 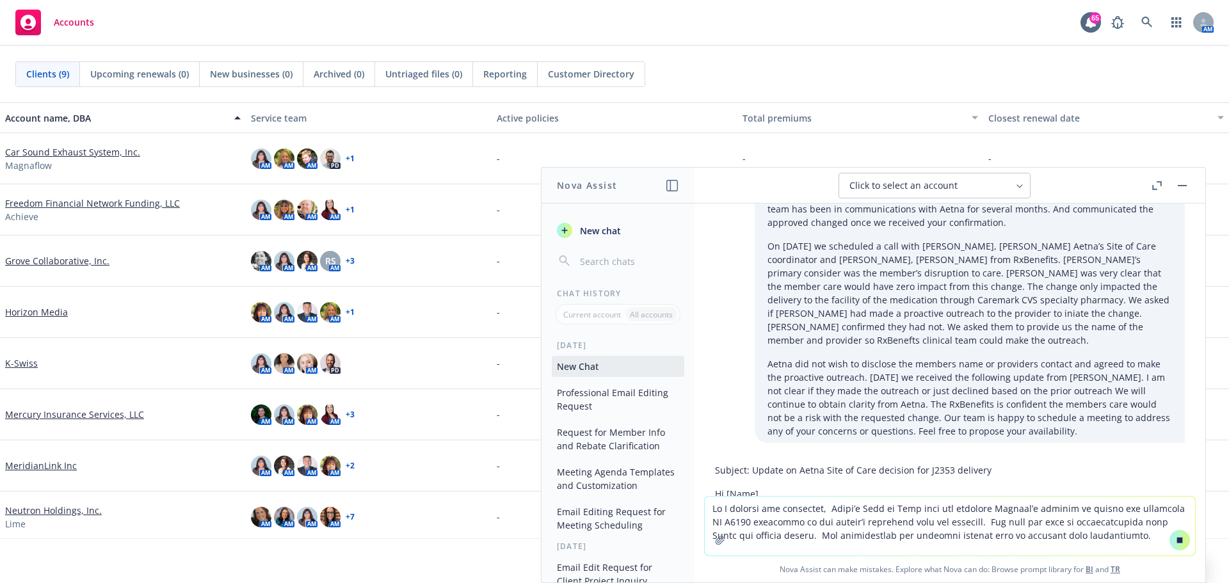 What do you see at coordinates (21, 363) in the screenshot?
I see `a: K-Swiss` at bounding box center [21, 363].